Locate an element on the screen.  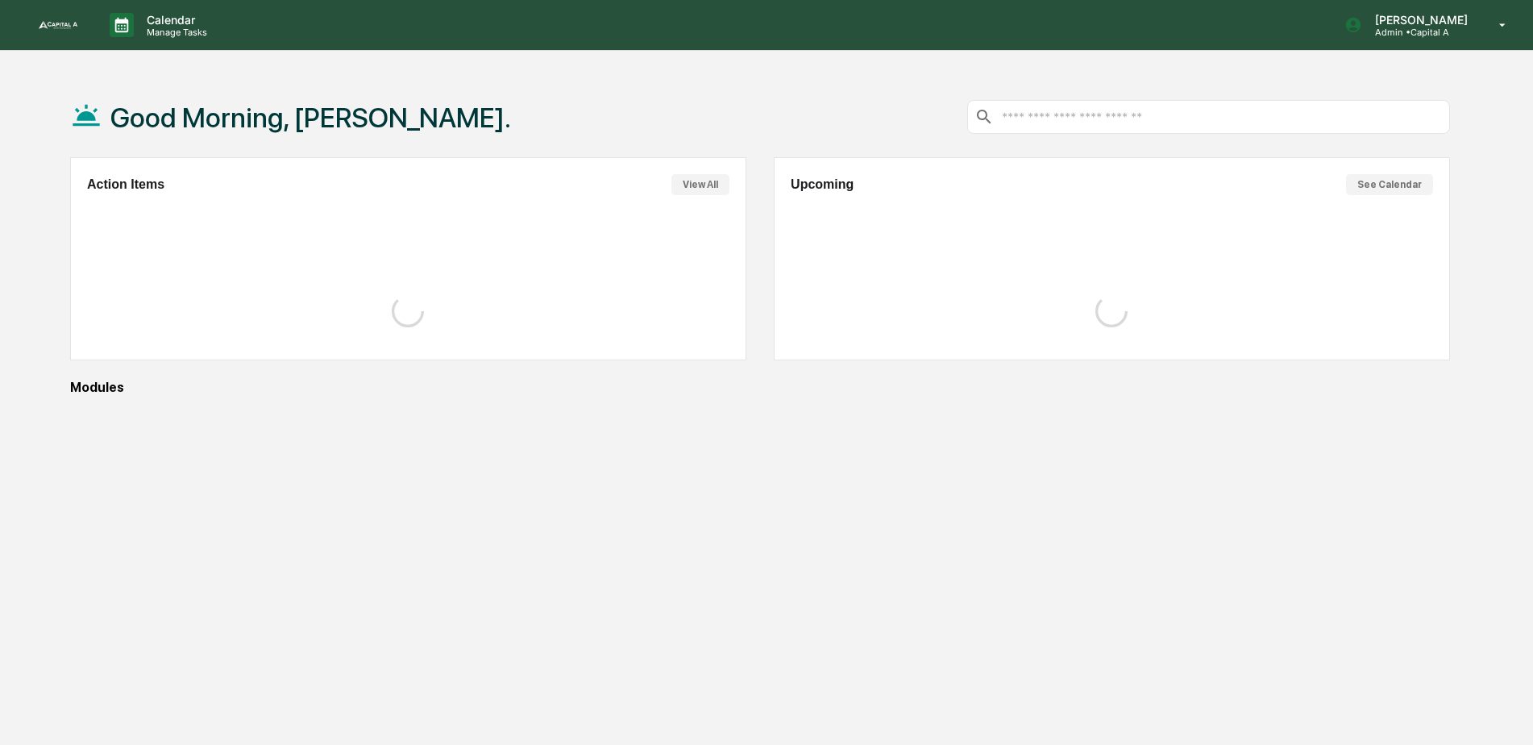
a: View All is located at coordinates (701, 185).